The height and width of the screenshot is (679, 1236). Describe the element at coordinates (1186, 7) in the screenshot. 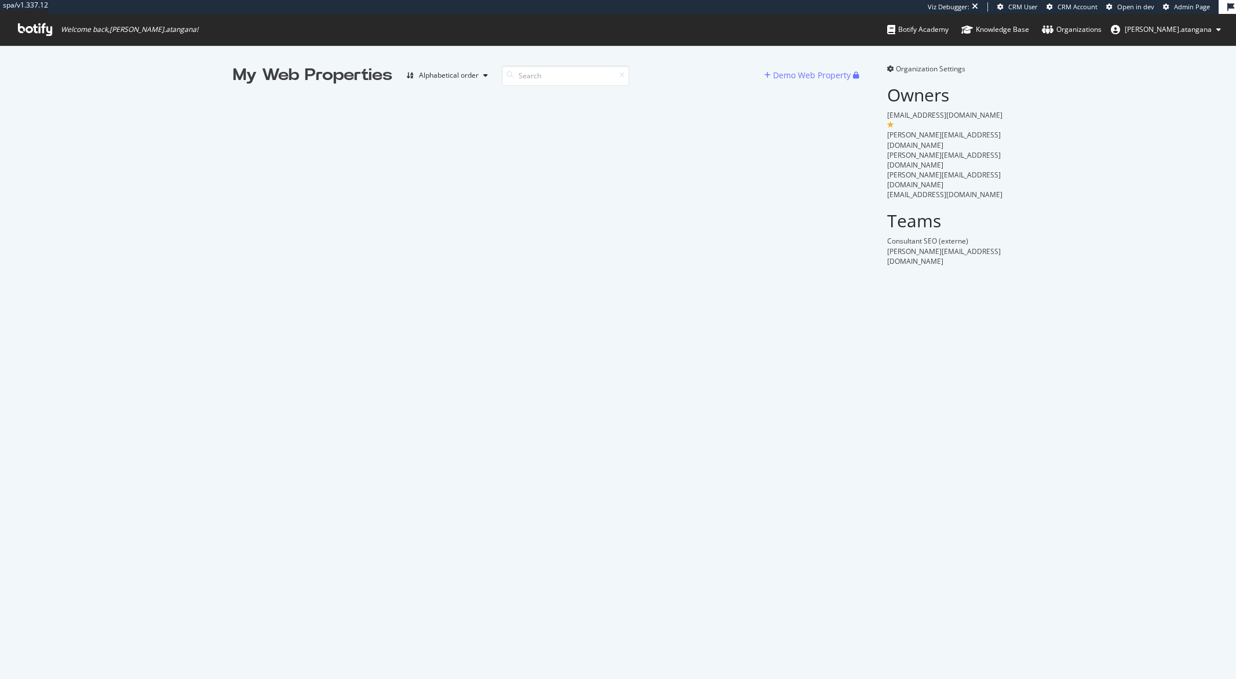

I see `a: Admin Page` at that location.